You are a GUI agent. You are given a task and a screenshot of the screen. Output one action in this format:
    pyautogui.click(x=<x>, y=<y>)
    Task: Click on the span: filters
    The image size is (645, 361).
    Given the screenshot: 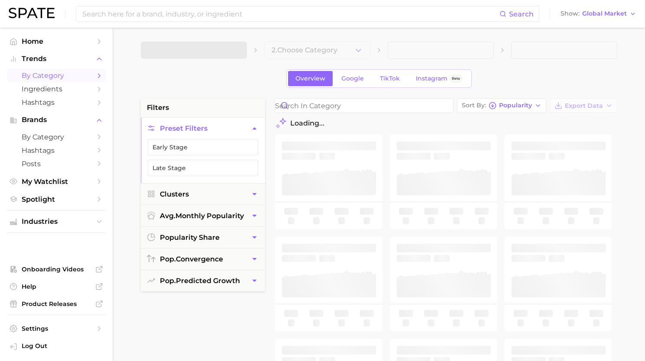 What is the action you would take?
    pyautogui.click(x=158, y=108)
    